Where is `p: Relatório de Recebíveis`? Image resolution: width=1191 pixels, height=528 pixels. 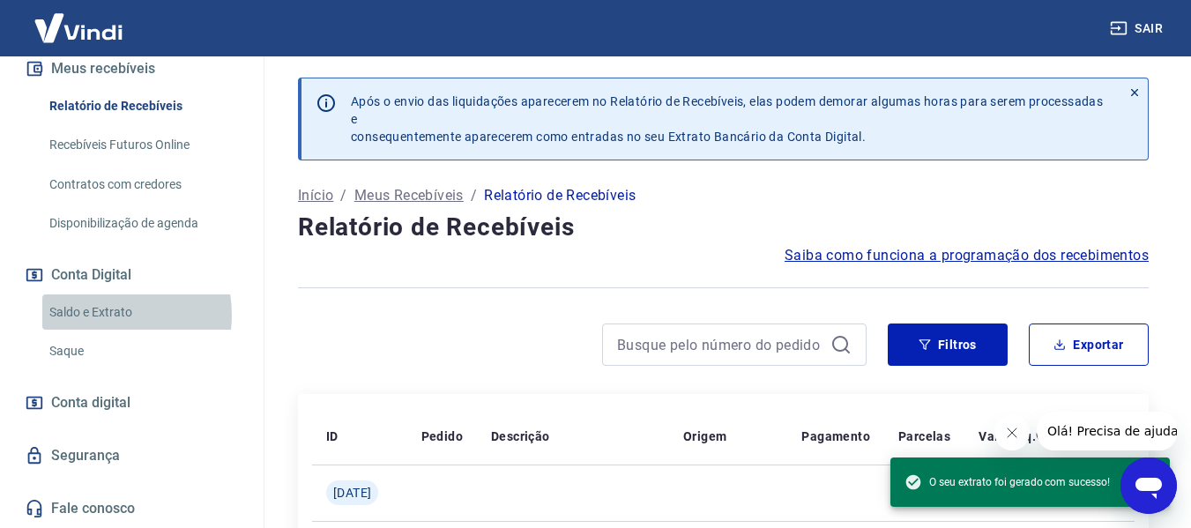 p: Relatório de Recebíveis is located at coordinates (560, 196).